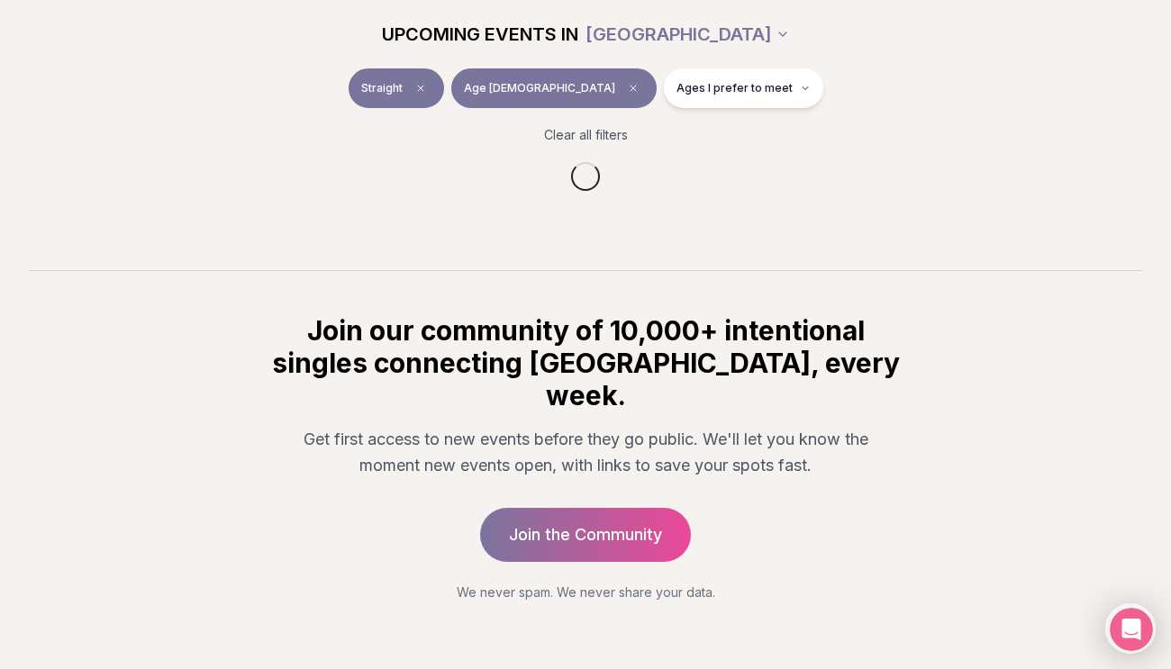 The height and width of the screenshot is (669, 1171). What do you see at coordinates (585, 452) in the screenshot?
I see `p: Get first access to new events before they go public. We'll let you know the moment new events op...` at bounding box center [585, 452].